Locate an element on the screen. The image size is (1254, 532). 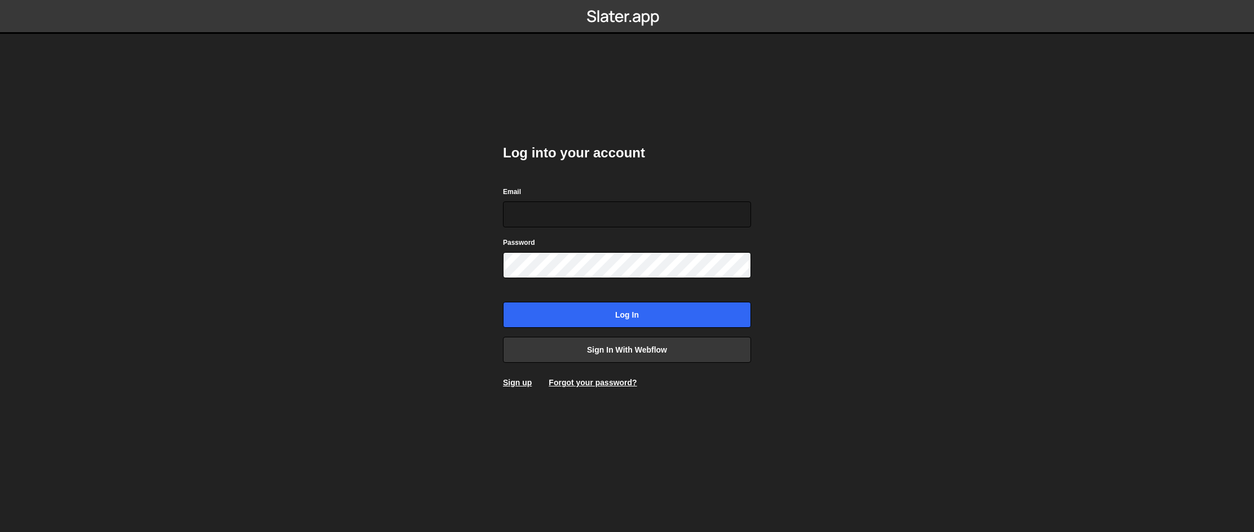
a: Sign up is located at coordinates (517, 382).